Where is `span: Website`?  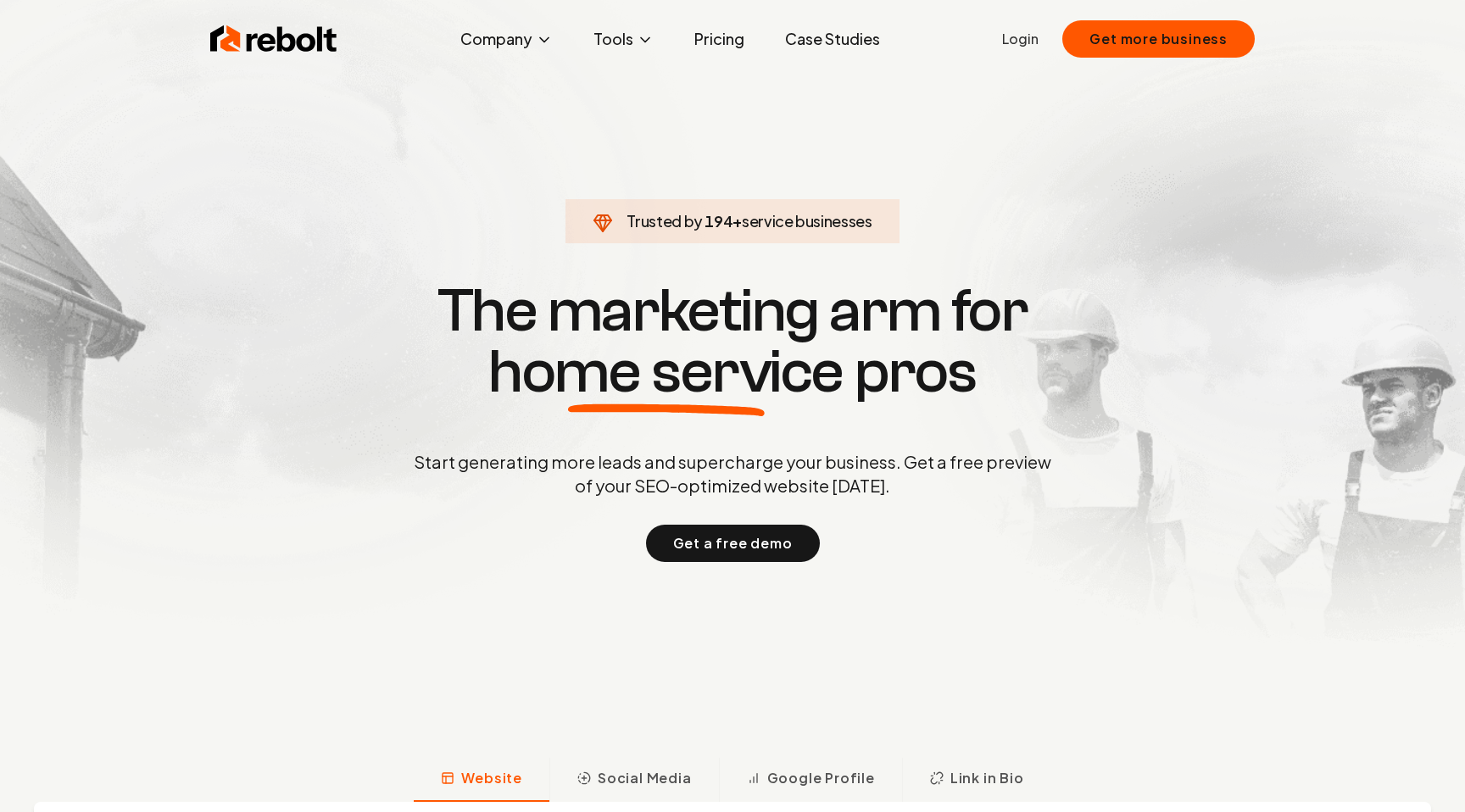 span: Website is located at coordinates (492, 778).